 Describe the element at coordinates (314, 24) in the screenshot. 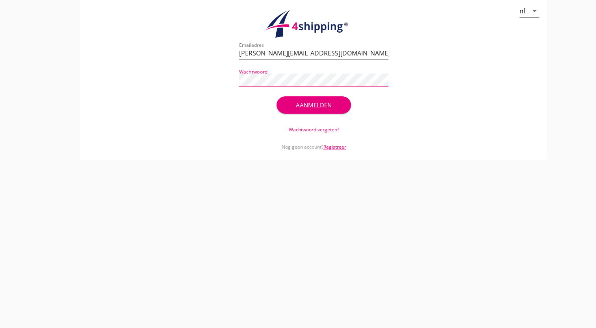

I see `img: logo.1f945f1d.svg` at that location.